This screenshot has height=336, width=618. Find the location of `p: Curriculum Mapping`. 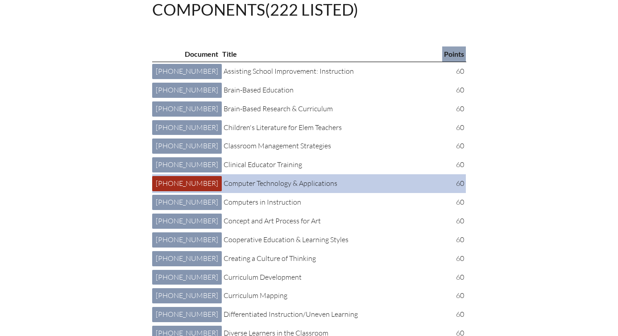

p: Curriculum Mapping is located at coordinates (331, 296).